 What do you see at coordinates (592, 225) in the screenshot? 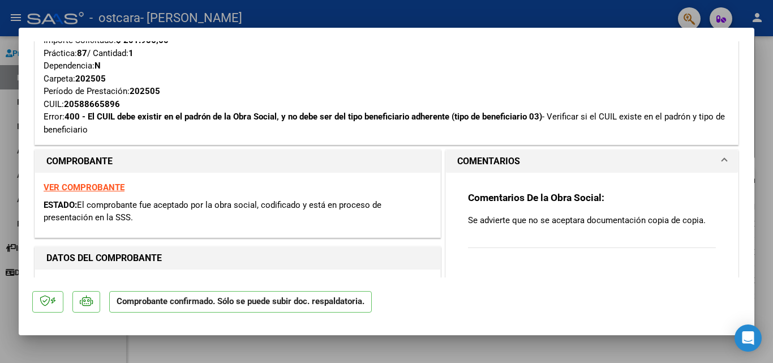
I see `div: COMENTARIOS` at bounding box center [592, 225].